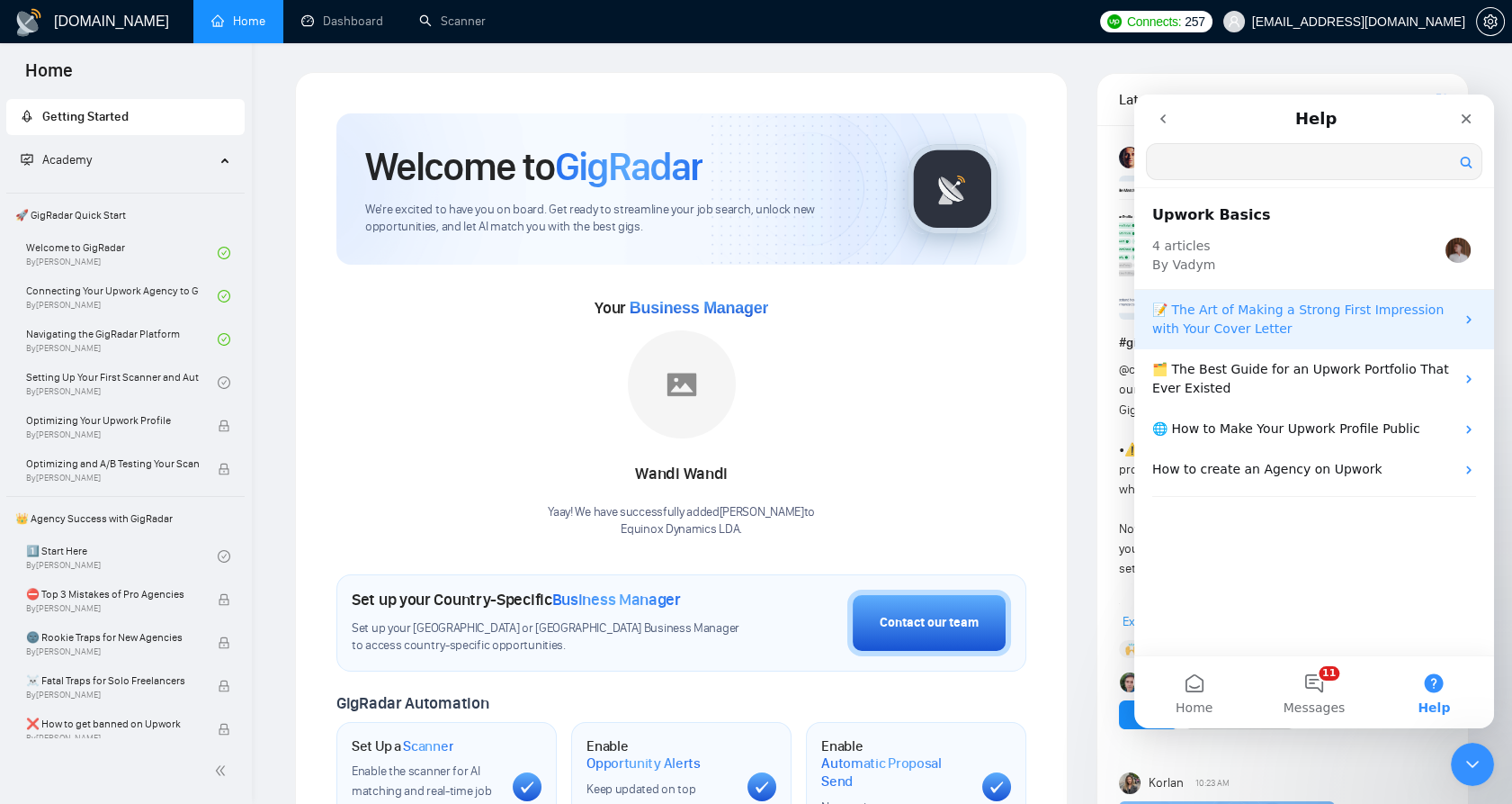 The width and height of the screenshot is (1512, 804). What do you see at coordinates (223, 771) in the screenshot?
I see `span: double-left` at bounding box center [223, 771].